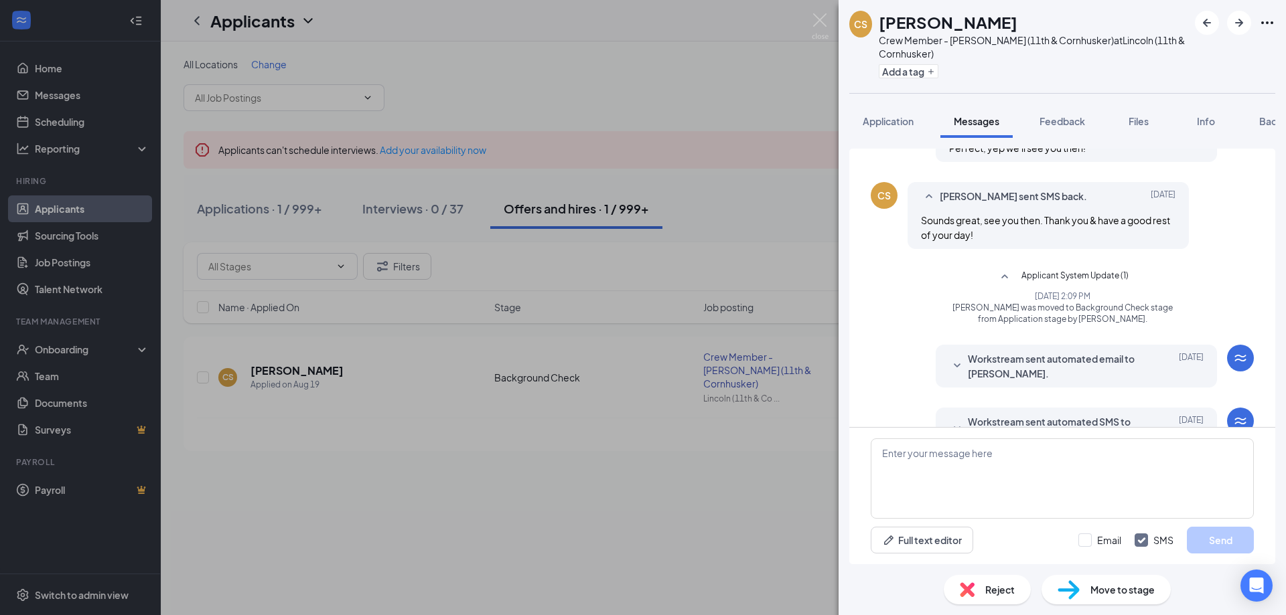  Describe the element at coordinates (1062, 277) in the screenshot. I see `button: SmallChevronUpApplicant System Update (1)` at that location.